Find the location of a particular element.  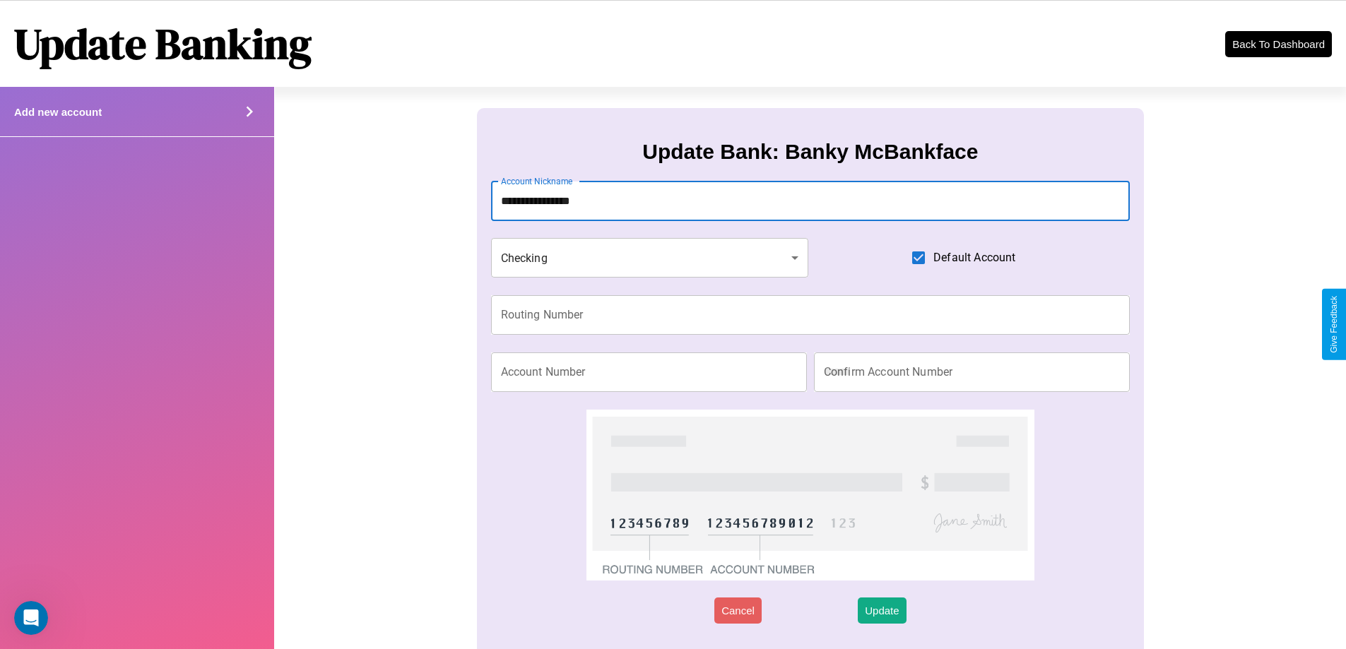

h1: Update Banking is located at coordinates (162, 44).